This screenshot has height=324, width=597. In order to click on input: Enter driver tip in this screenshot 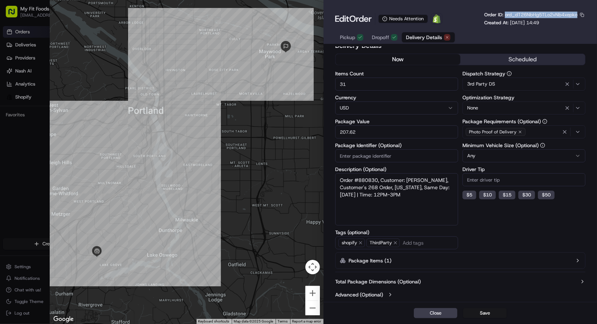, I will do `click(524, 180)`.